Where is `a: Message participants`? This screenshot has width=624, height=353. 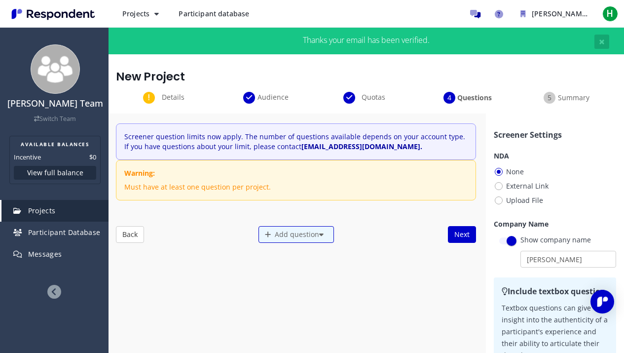 a: Message participants is located at coordinates (475, 14).